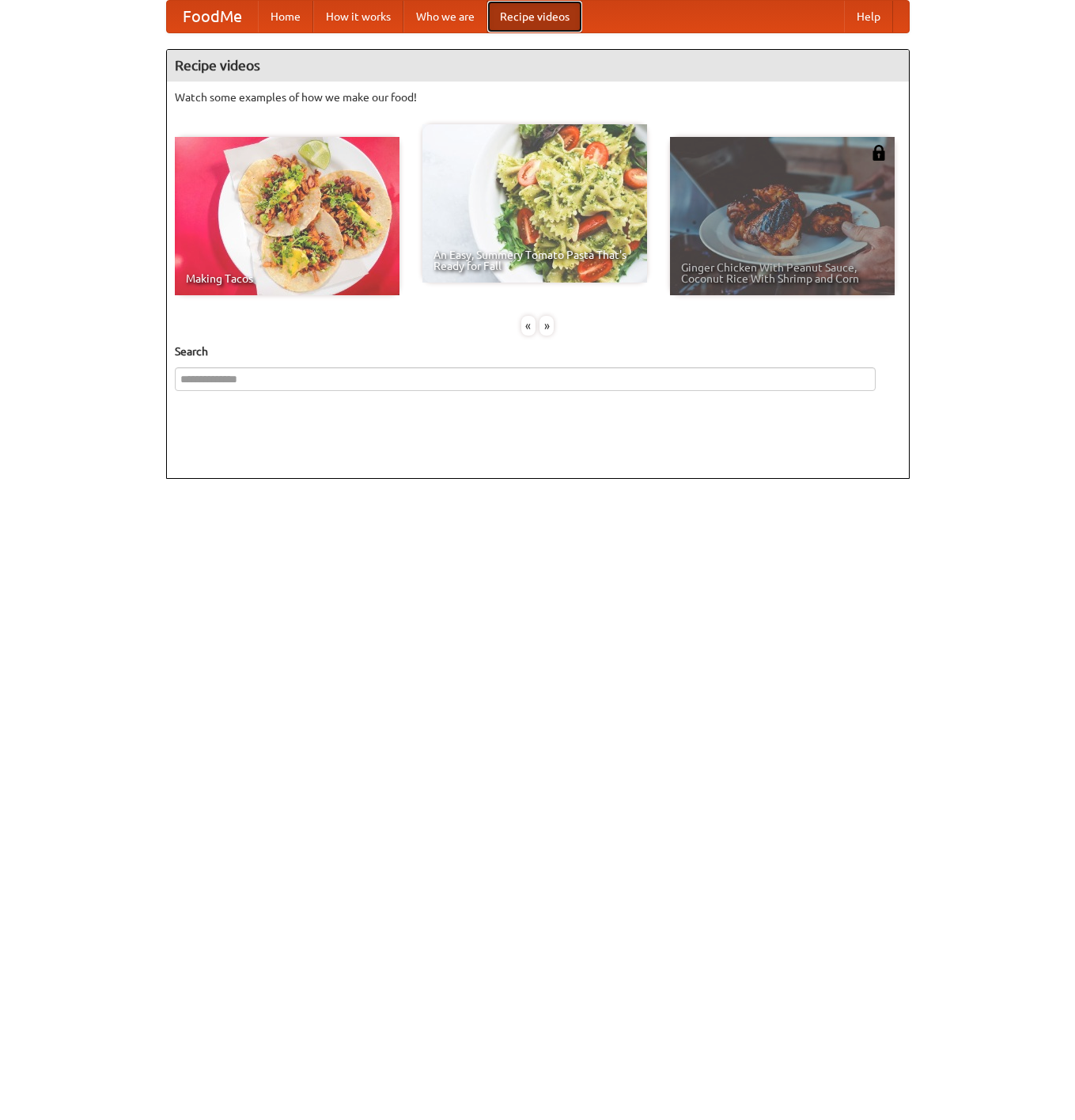 Image resolution: width=1075 pixels, height=1120 pixels. Describe the element at coordinates (358, 16) in the screenshot. I see `a: How it works` at that location.